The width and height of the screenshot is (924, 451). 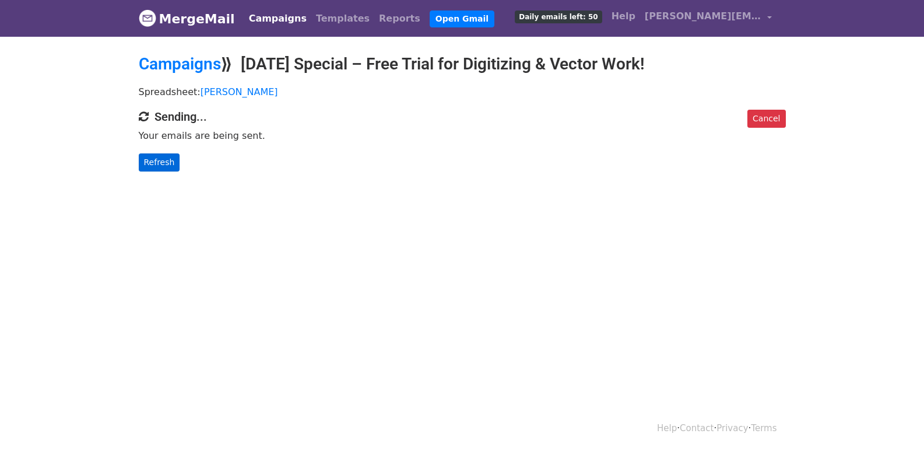 I want to click on a: Refresh, so click(x=159, y=162).